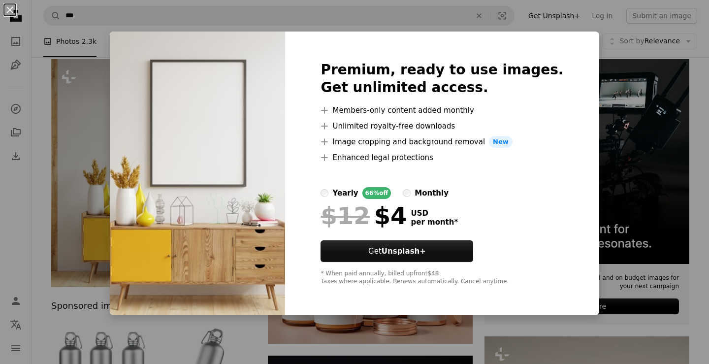  Describe the element at coordinates (442, 278) in the screenshot. I see `div: * When paid annually, billed upfront $48 Taxes where applicable. Renews automatically. Cancel any...` at that location.